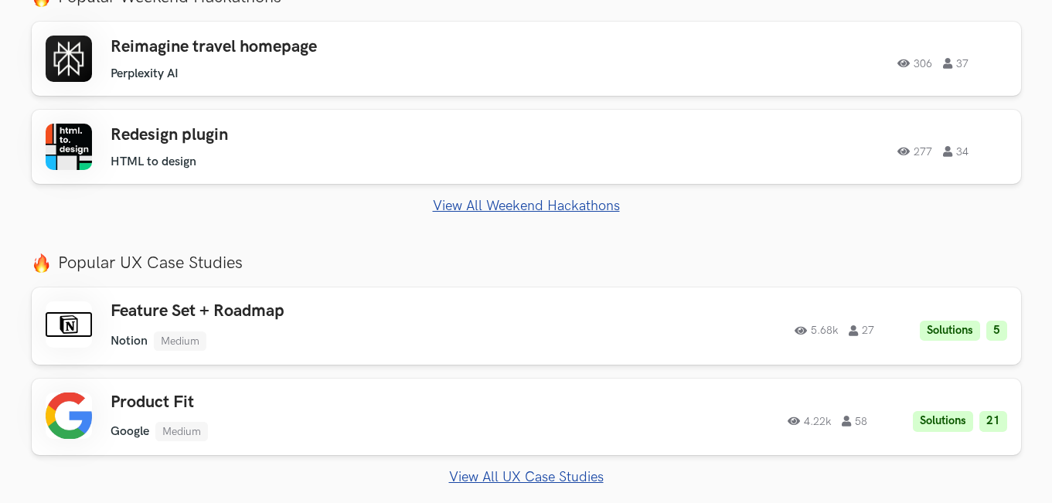  What do you see at coordinates (861, 331) in the screenshot?
I see `span: 27` at bounding box center [861, 331].